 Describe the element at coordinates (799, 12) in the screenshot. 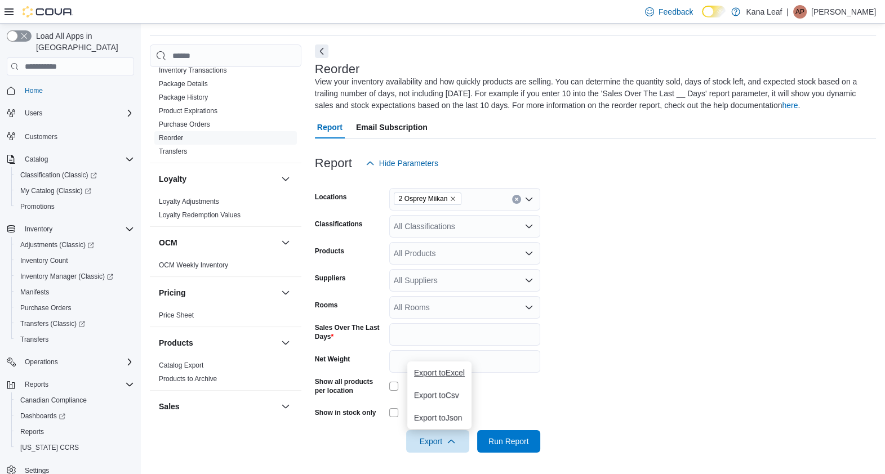

I see `div: Avery Pitawanakwat` at that location.